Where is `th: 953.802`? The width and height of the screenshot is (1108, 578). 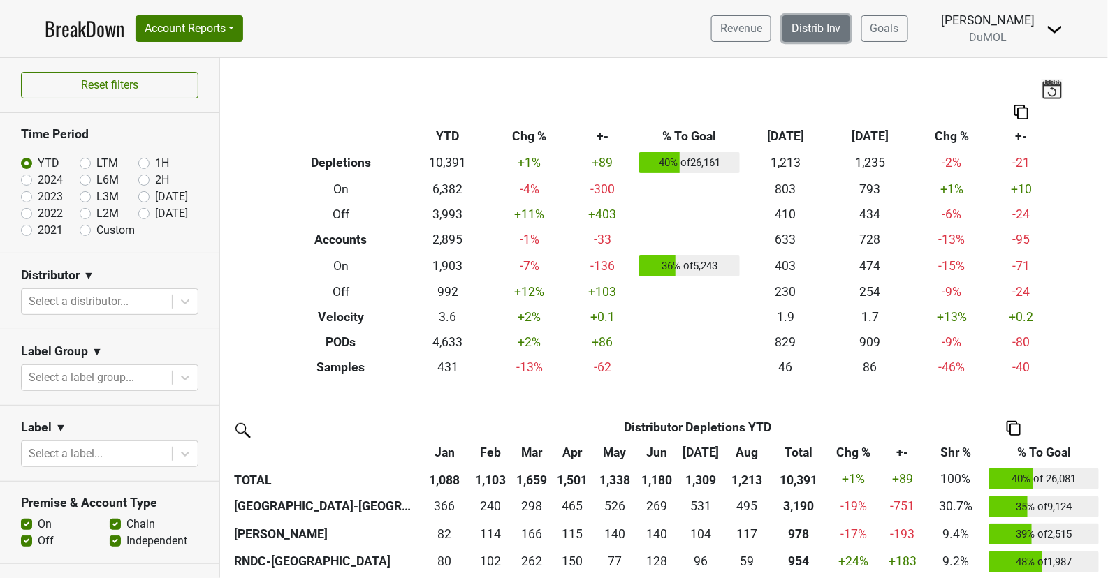
th: 953.802 is located at coordinates (798, 562).